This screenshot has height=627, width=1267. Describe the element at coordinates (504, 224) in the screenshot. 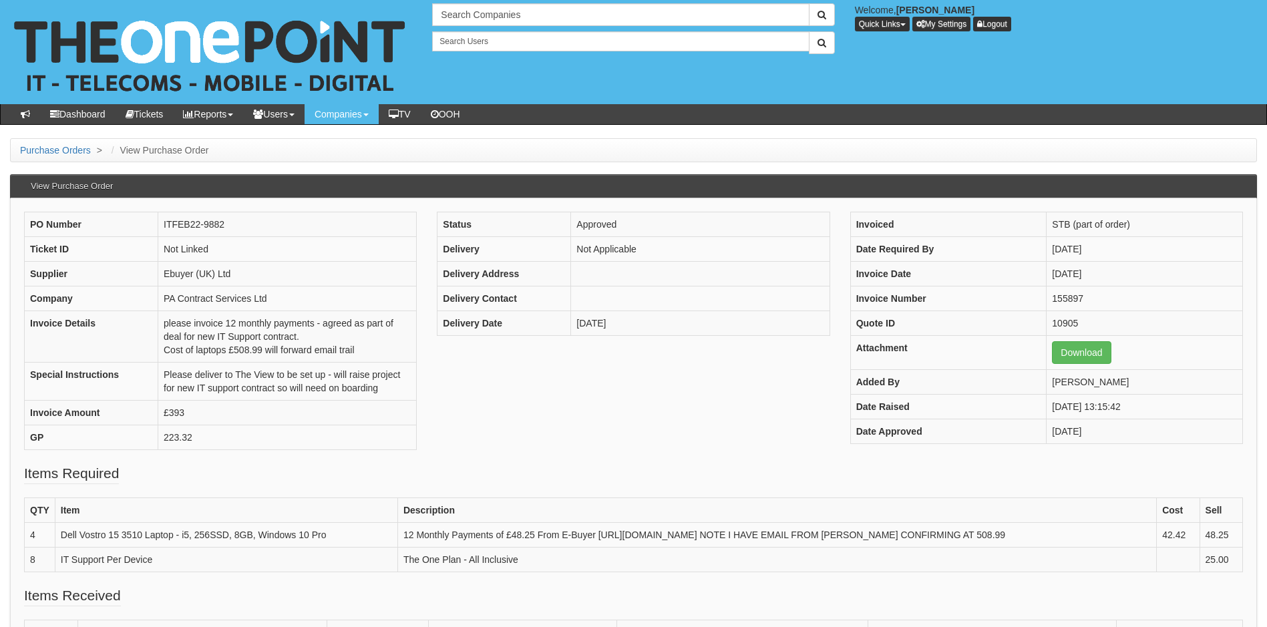

I see `th: Status` at that location.